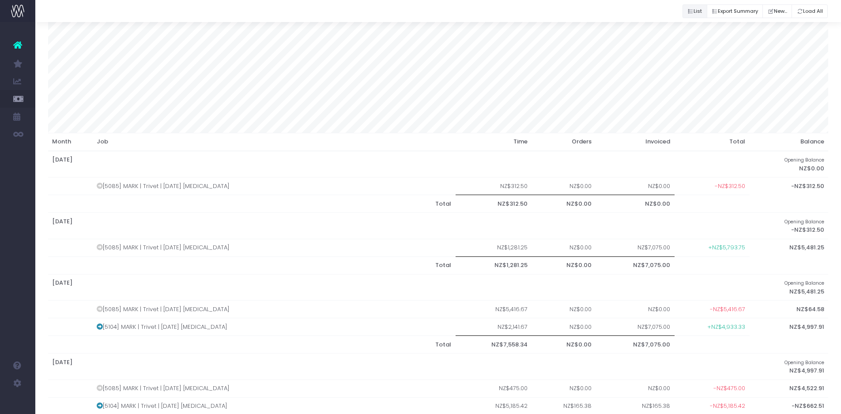 This screenshot has width=841, height=414. Describe the element at coordinates (635, 142) in the screenshot. I see `th: Invoiced` at that location.